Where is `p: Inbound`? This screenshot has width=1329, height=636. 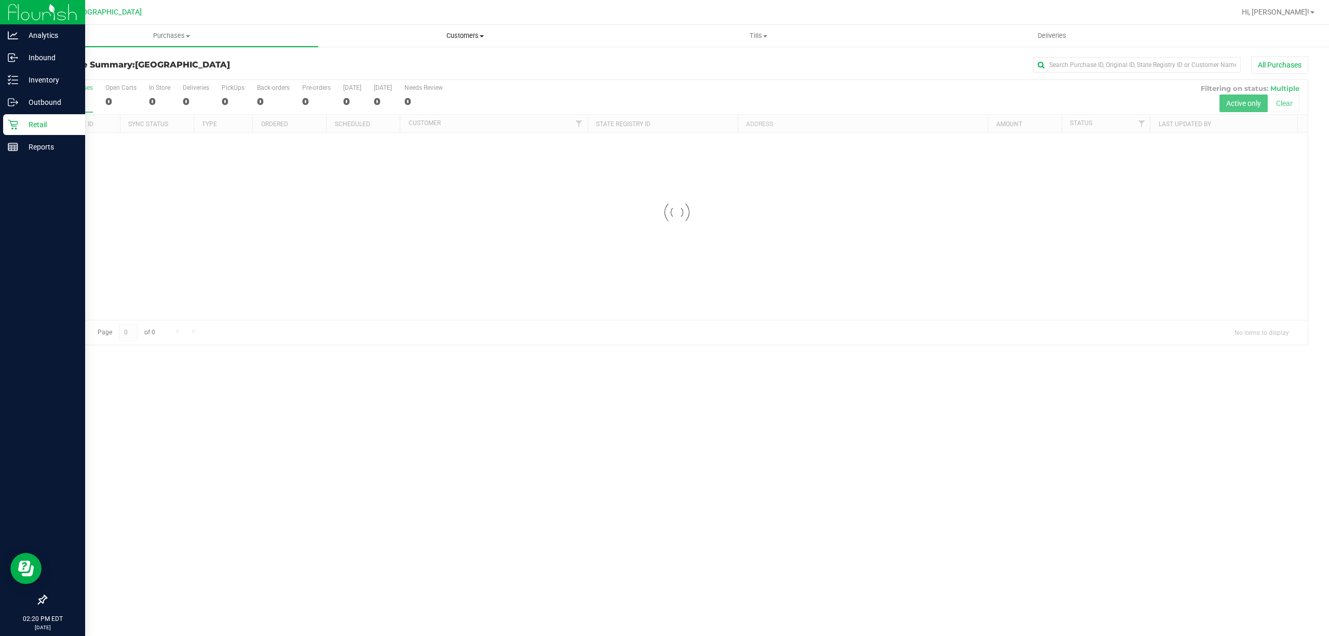 p: Inbound is located at coordinates (49, 58).